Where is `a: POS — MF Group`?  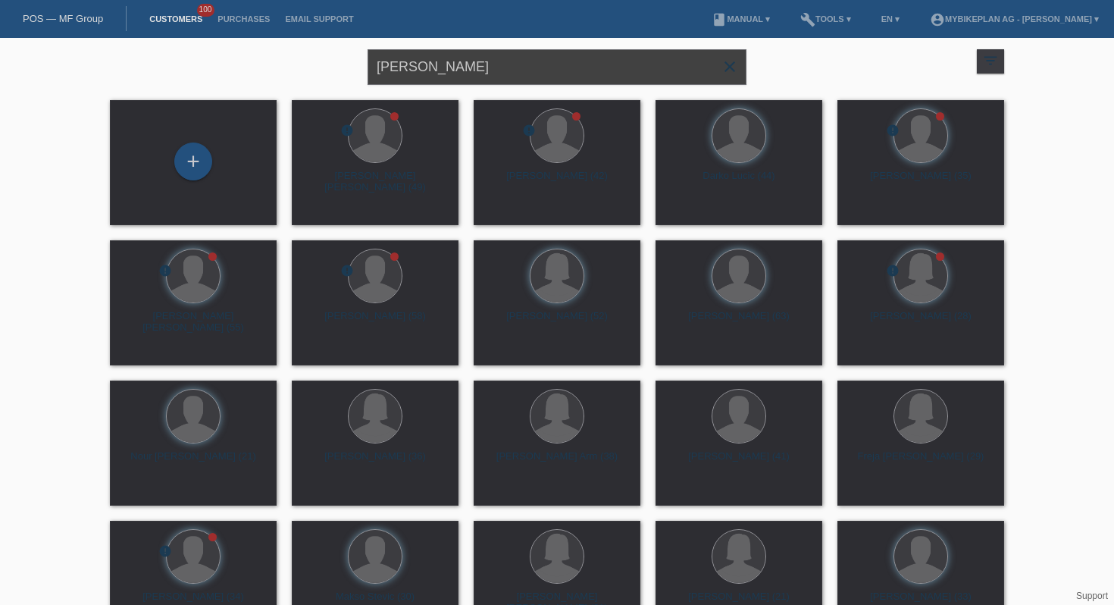 a: POS — MF Group is located at coordinates (63, 18).